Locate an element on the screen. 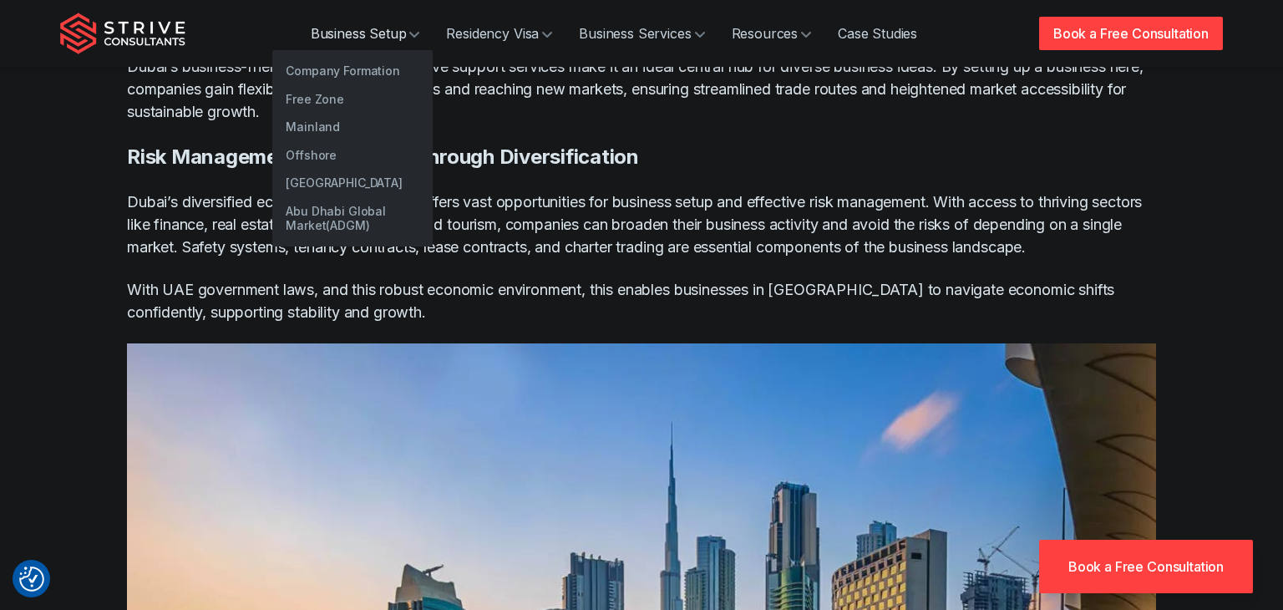  a: Residency Visa is located at coordinates (499, 33).